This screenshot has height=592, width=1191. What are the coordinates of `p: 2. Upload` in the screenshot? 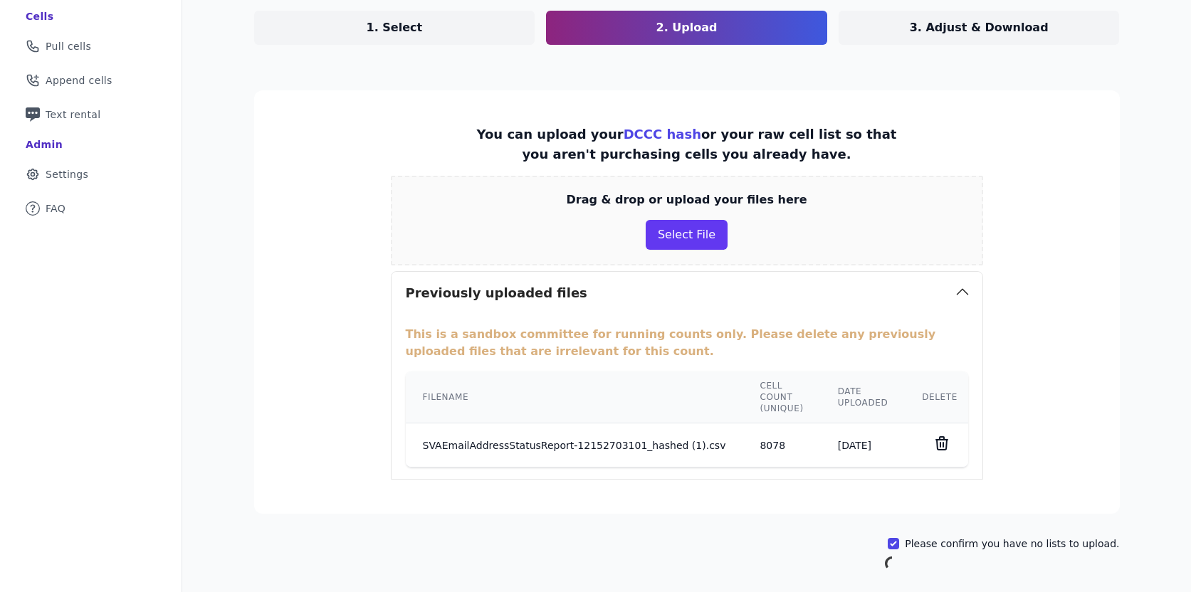 It's located at (687, 28).